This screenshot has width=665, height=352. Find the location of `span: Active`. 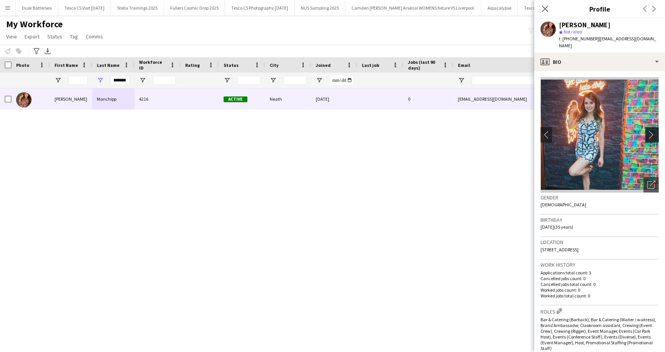

span: Active is located at coordinates (235, 99).